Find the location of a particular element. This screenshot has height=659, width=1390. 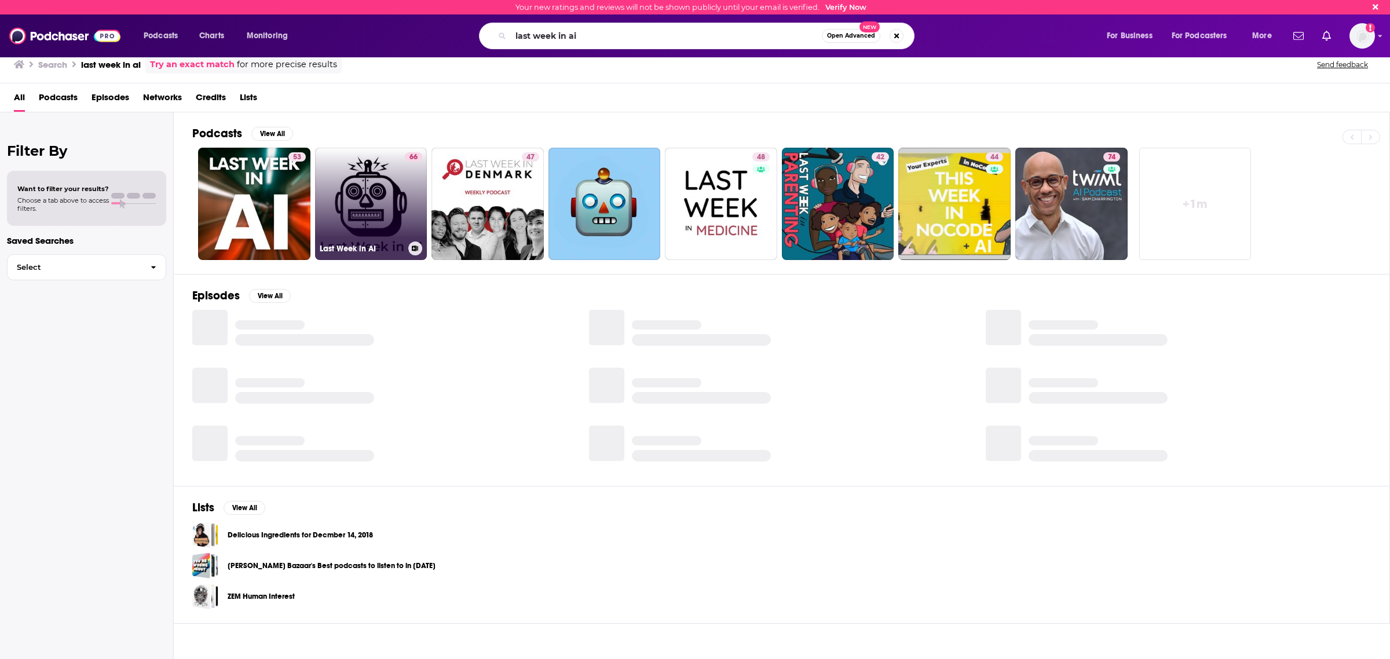

a: 66Last Week in AI is located at coordinates (371, 204).